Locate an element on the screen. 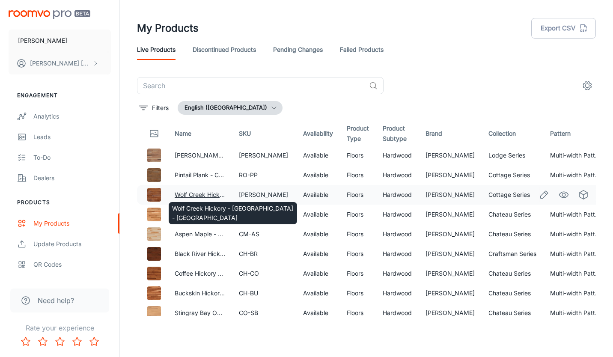 The image size is (613, 357). div: Leads is located at coordinates (72, 137).